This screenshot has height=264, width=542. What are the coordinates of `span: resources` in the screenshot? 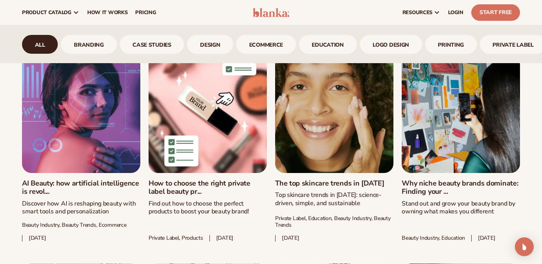 It's located at (417, 13).